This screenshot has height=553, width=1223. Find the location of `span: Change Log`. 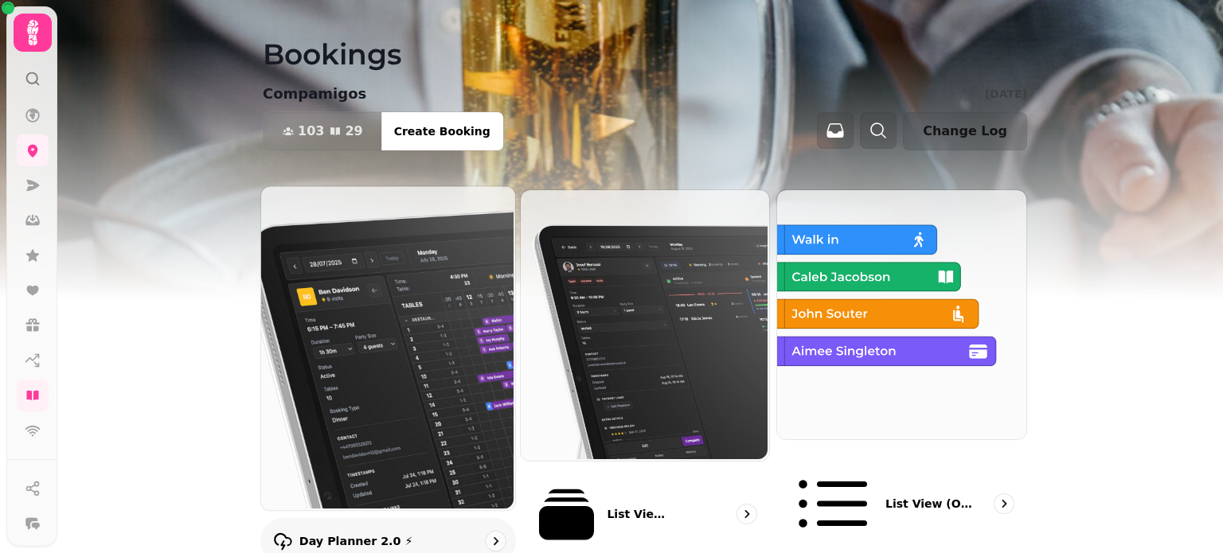

span: Change Log is located at coordinates (965, 131).